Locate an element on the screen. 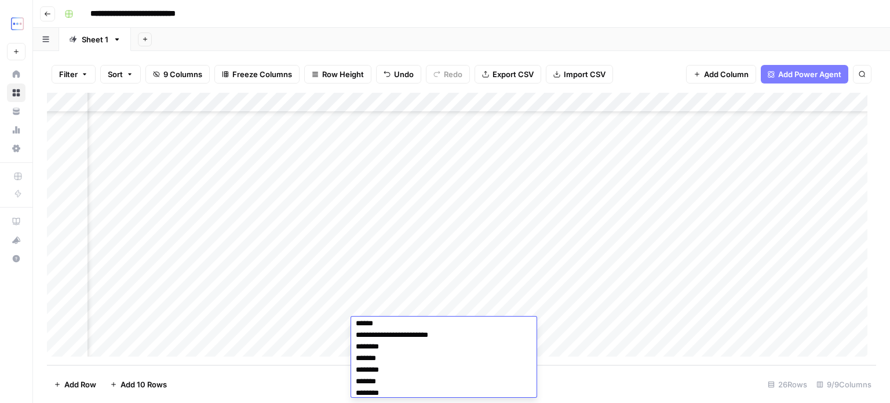 This screenshot has height=403, width=890. span: Import CSV is located at coordinates (584, 74).